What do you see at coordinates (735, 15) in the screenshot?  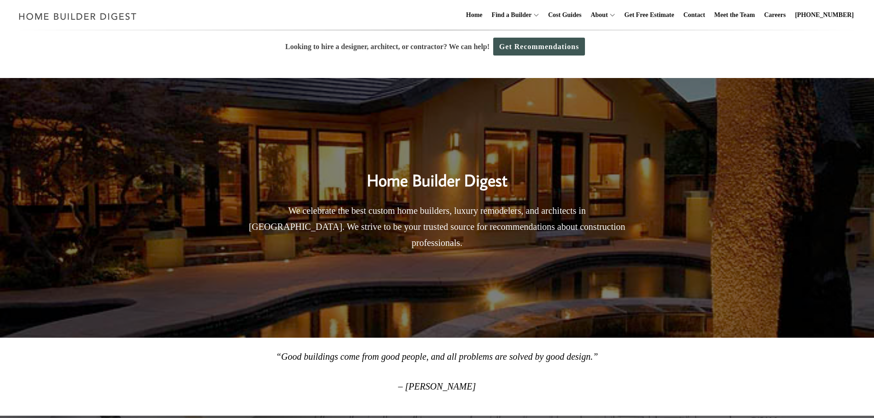 I see `a: Meet the Team` at bounding box center [735, 15].